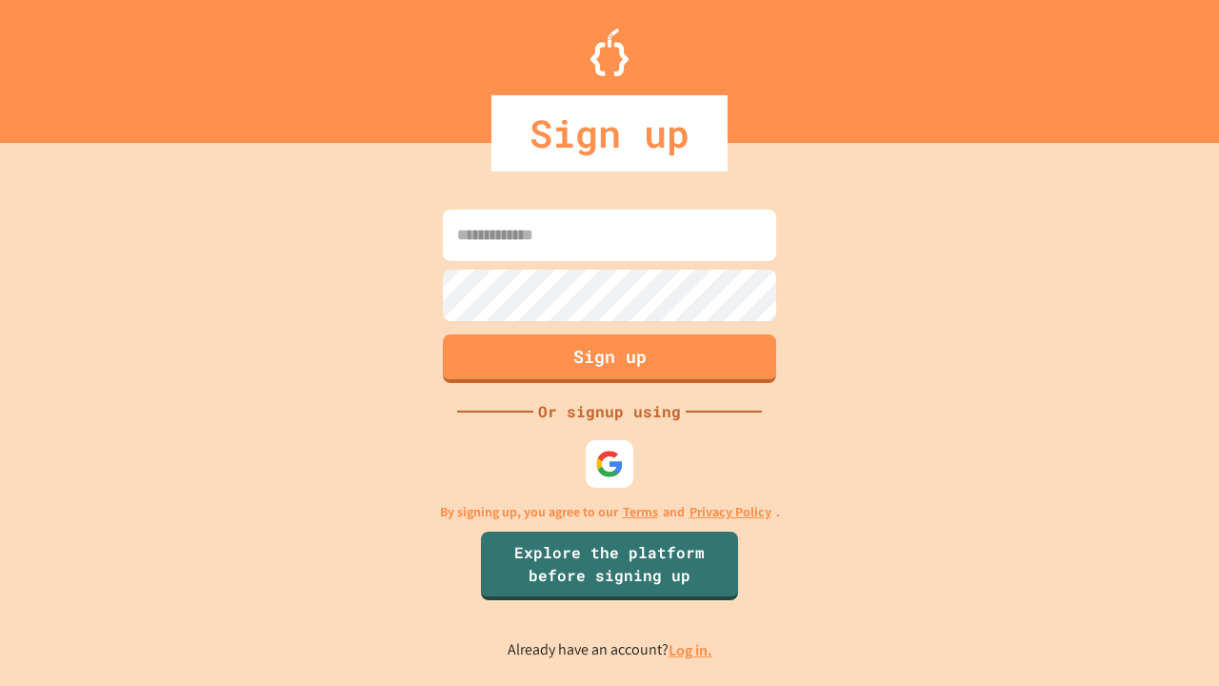 This screenshot has height=686, width=1219. I want to click on a: Privacy Policy, so click(731, 512).